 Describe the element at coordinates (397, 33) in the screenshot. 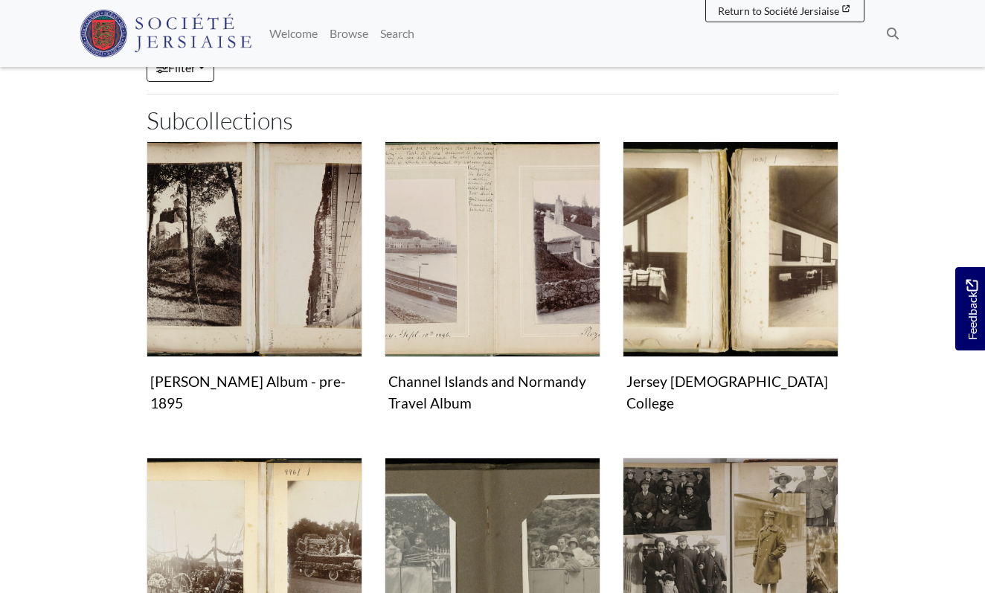

I see `a: Search` at that location.